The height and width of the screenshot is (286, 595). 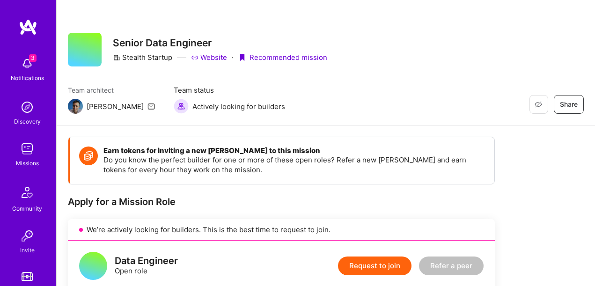 I want to click on span: Team architect, so click(x=111, y=90).